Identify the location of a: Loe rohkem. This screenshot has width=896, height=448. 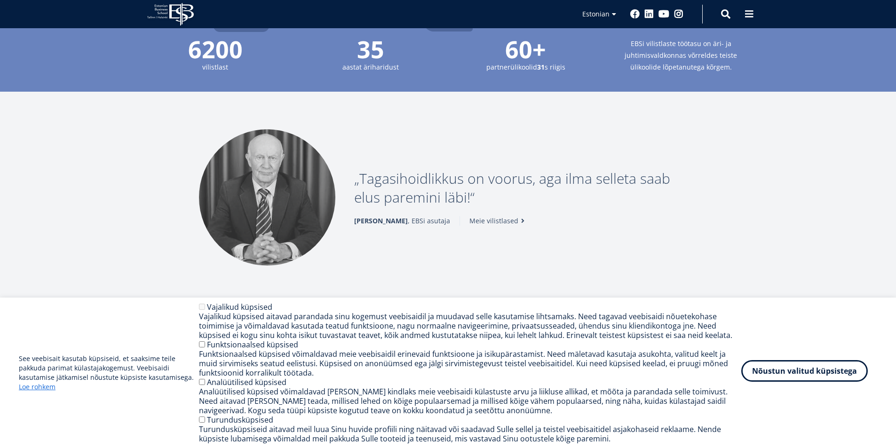
(37, 387).